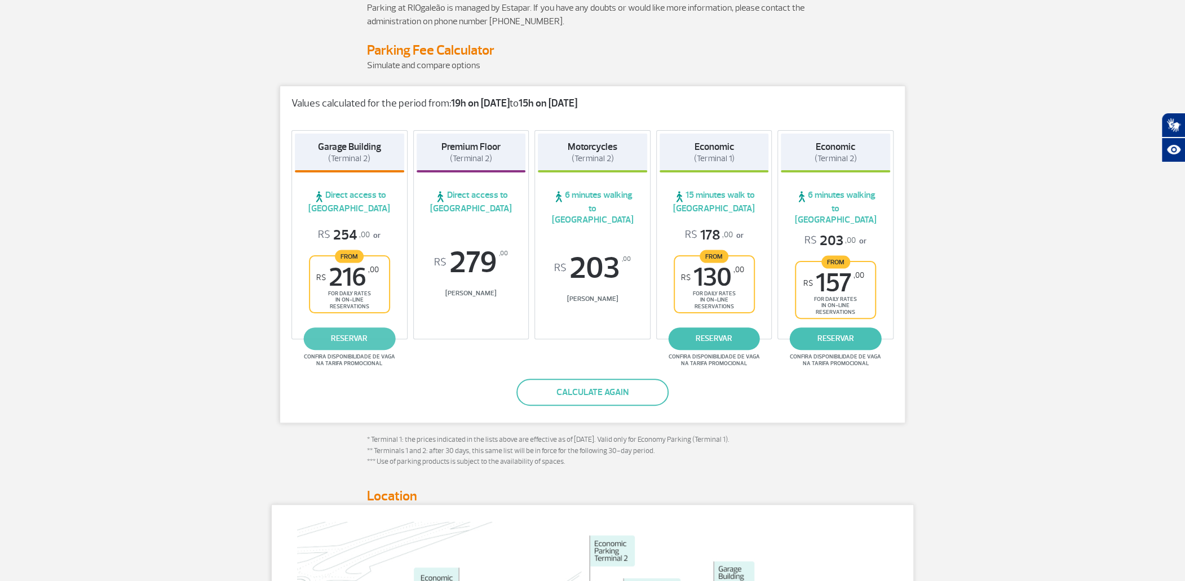 This screenshot has width=1185, height=581. I want to click on p: Values calculated for the period from: to, so click(592, 104).